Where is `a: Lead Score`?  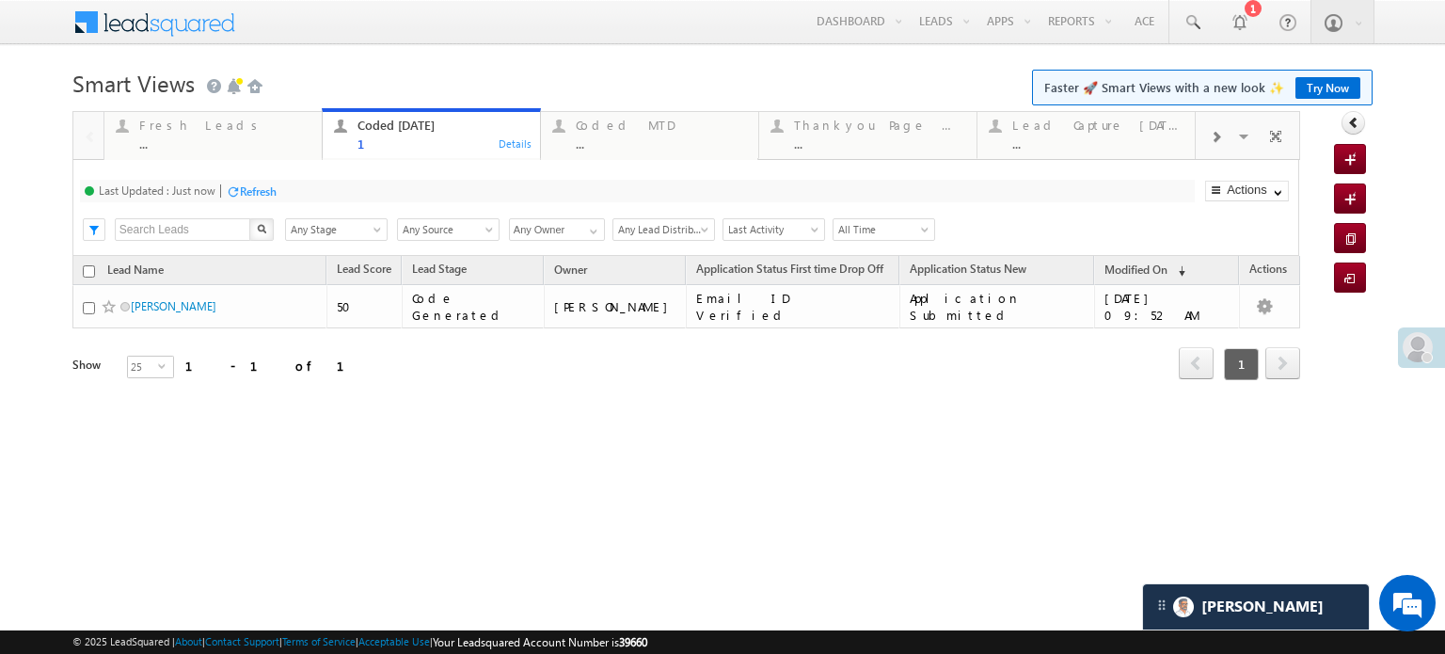
a: Lead Score is located at coordinates (364, 271).